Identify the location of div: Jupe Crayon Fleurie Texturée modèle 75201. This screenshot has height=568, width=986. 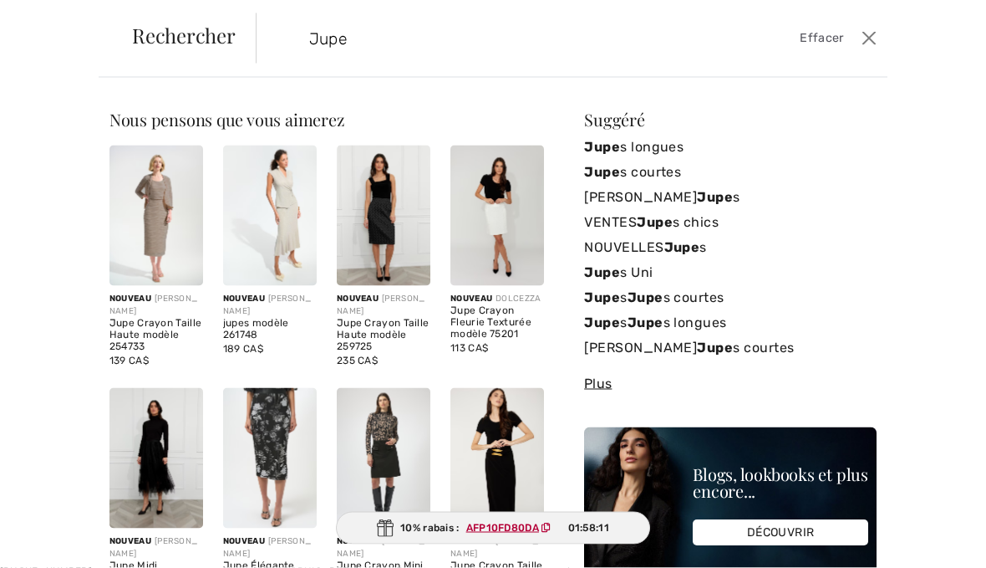
(497, 322).